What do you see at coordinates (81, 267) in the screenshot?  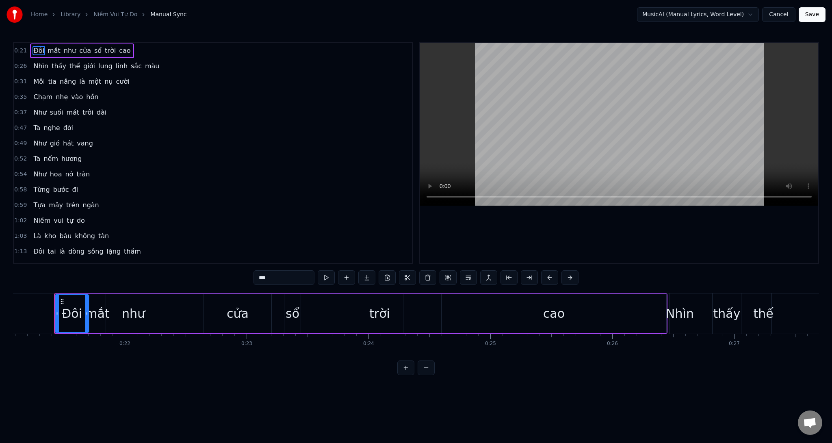 I see `span: chim` at bounding box center [81, 267].